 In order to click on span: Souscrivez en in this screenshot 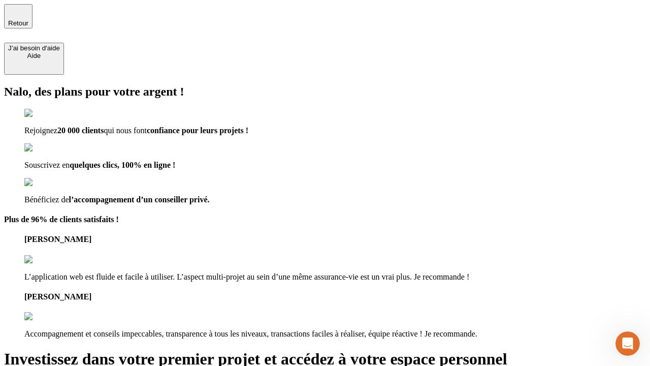, I will do `click(47, 165)`.